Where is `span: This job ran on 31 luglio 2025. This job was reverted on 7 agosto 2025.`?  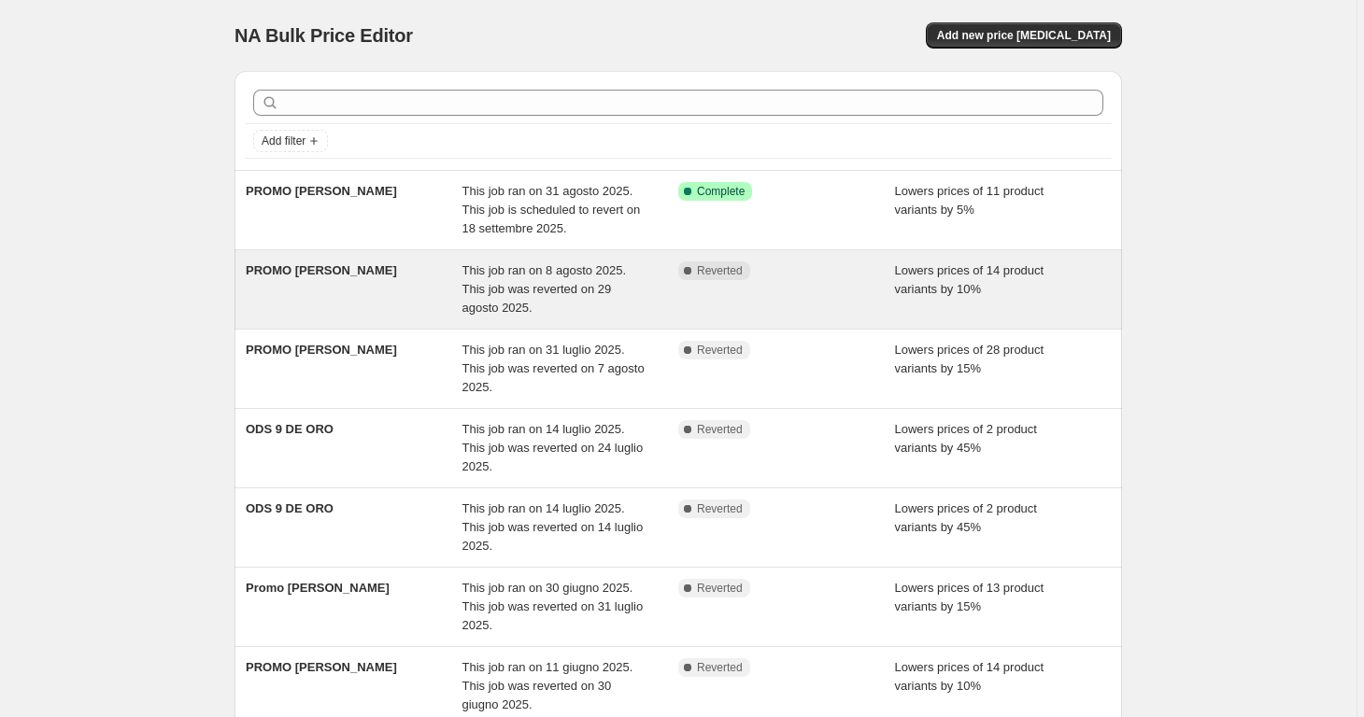
span: This job ran on 31 luglio 2025. This job was reverted on 7 agosto 2025. is located at coordinates (553, 368).